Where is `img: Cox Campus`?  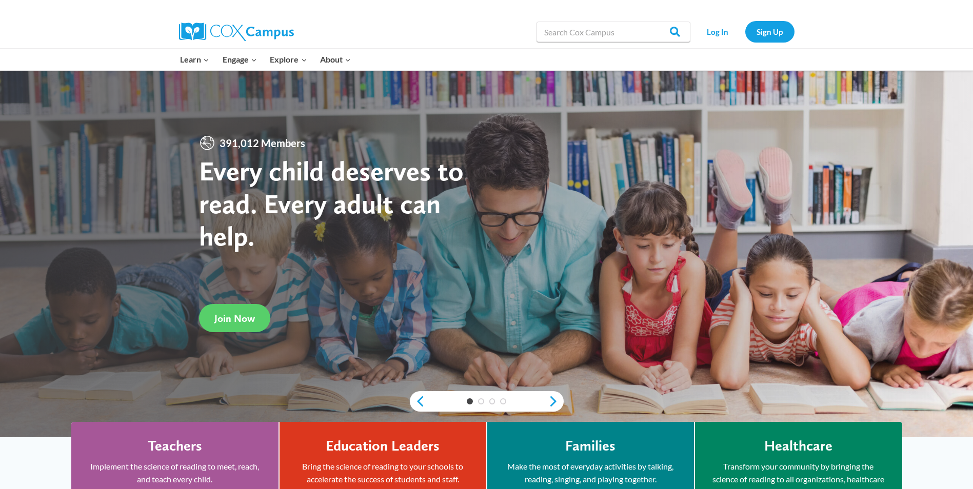
img: Cox Campus is located at coordinates (237, 32).